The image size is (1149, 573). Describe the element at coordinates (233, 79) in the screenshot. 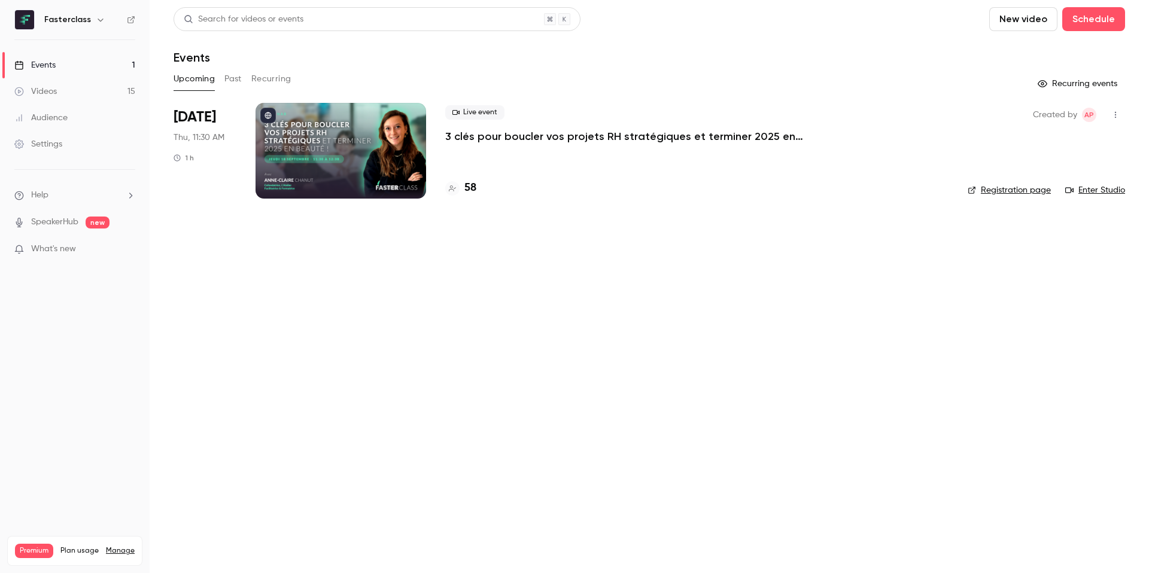

I see `button: Past` at that location.